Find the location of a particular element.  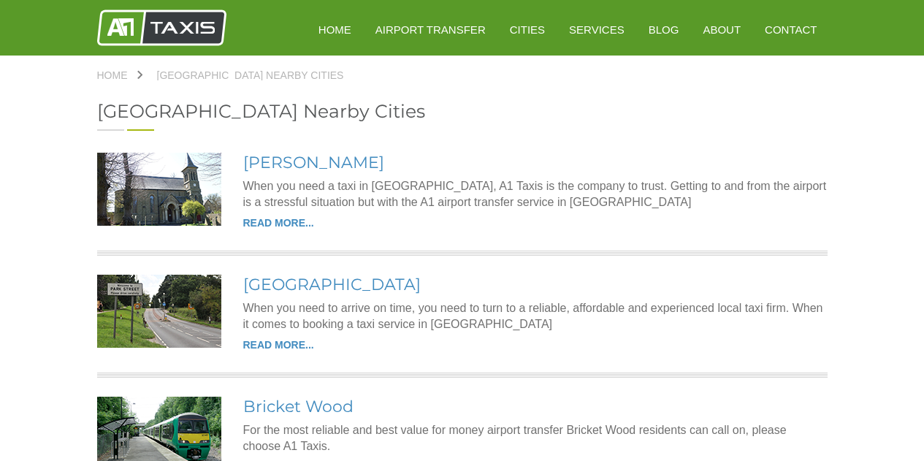

img: A1 Taxis is located at coordinates (161, 28).